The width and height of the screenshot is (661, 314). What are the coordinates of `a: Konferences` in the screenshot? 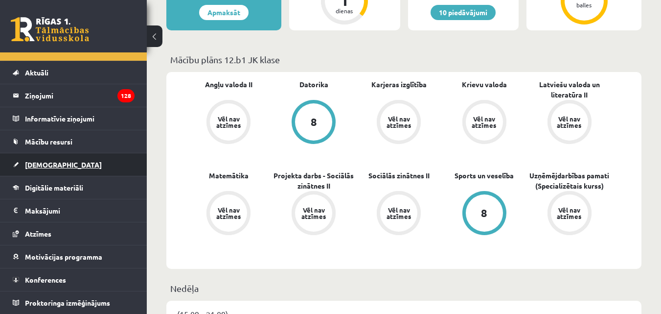 It's located at (73, 279).